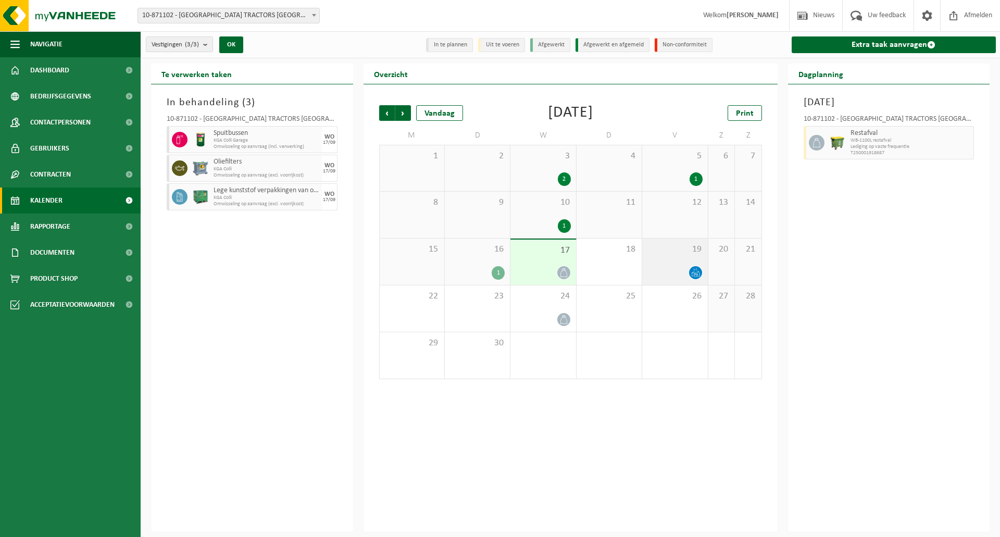 This screenshot has width=1000, height=537. Describe the element at coordinates (543, 135) in the screenshot. I see `td: W` at that location.